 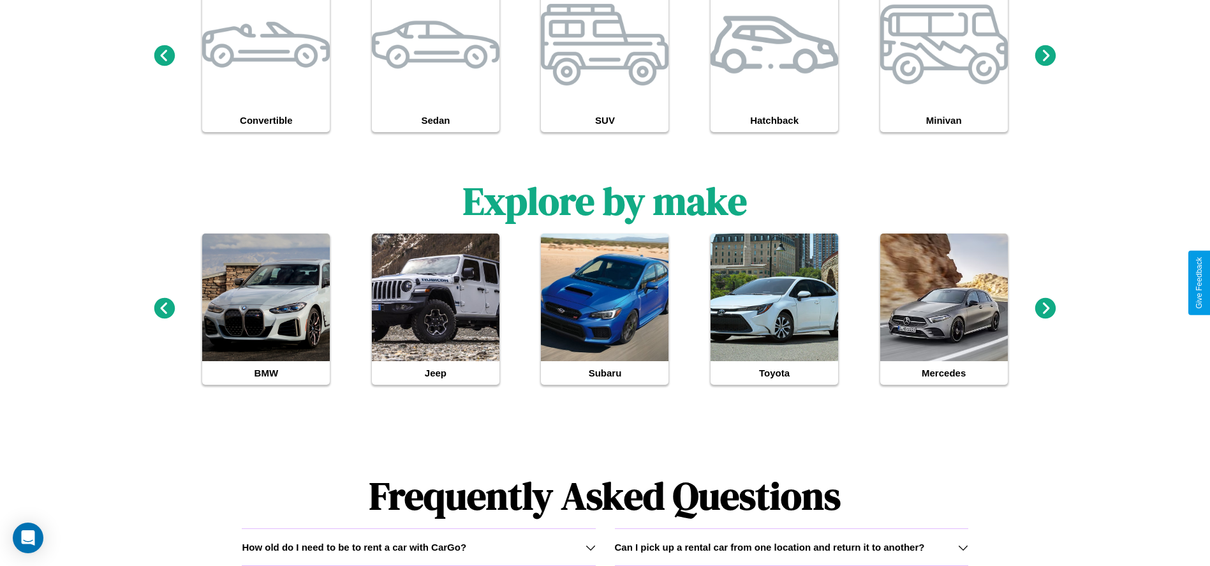 I want to click on h4: SUV, so click(x=605, y=120).